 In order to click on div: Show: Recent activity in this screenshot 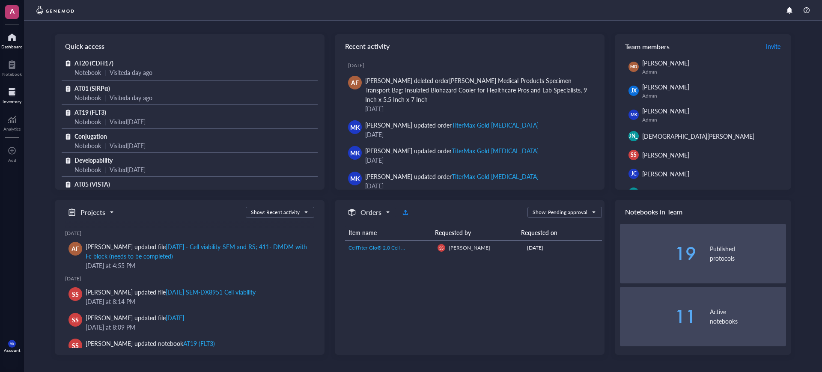, I will do `click(275, 212)`.